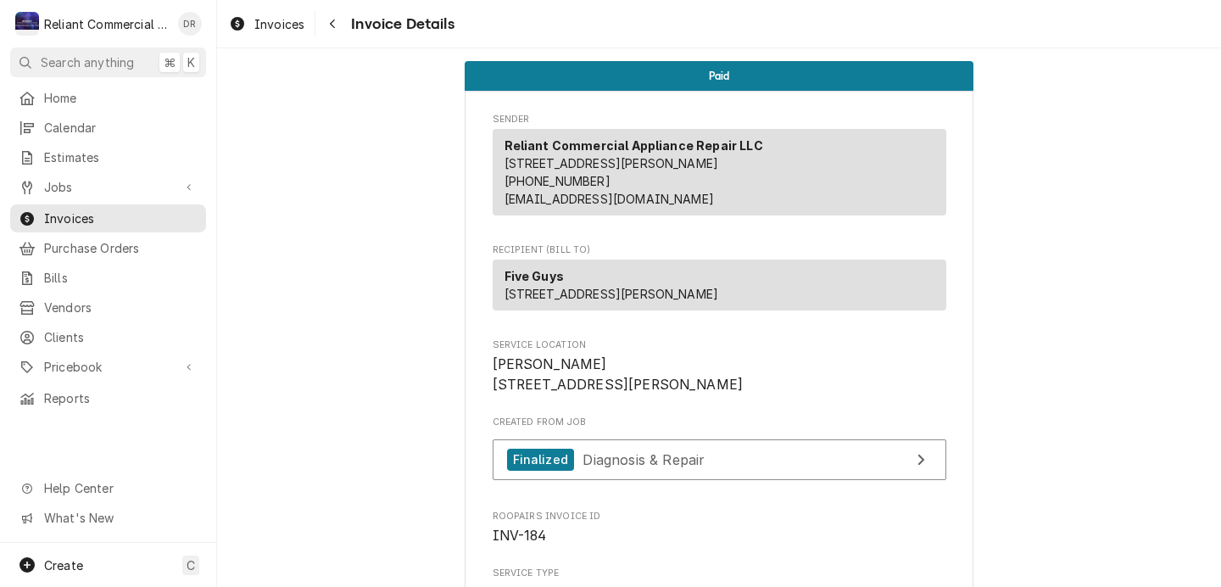 The width and height of the screenshot is (1221, 587). I want to click on a: Home, so click(108, 98).